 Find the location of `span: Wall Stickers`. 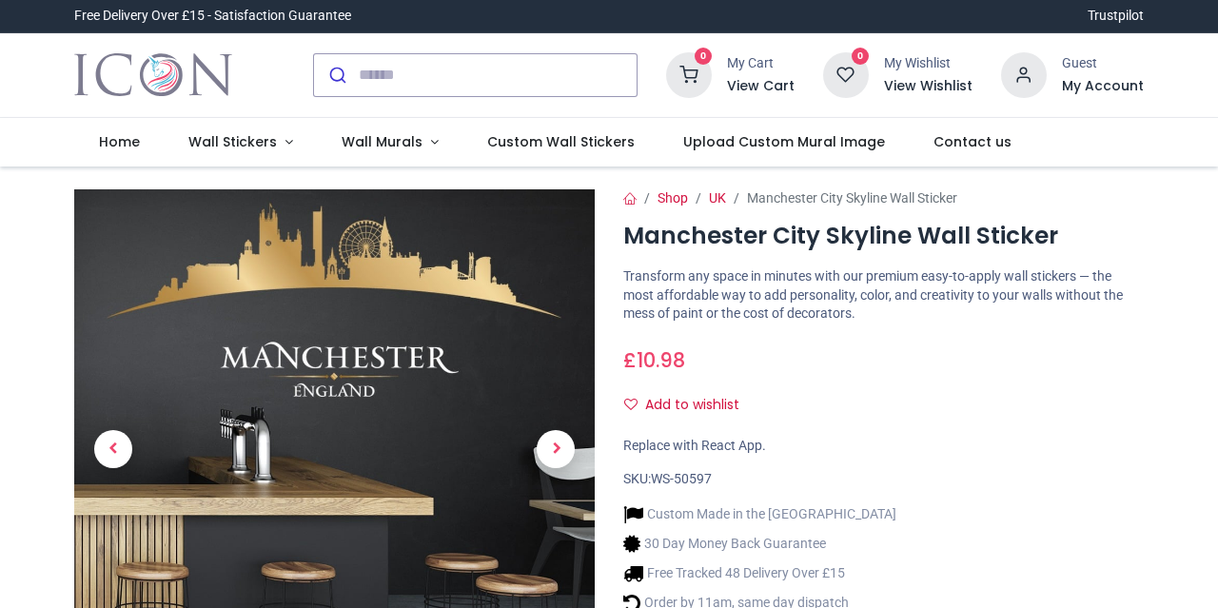

span: Wall Stickers is located at coordinates (232, 142).